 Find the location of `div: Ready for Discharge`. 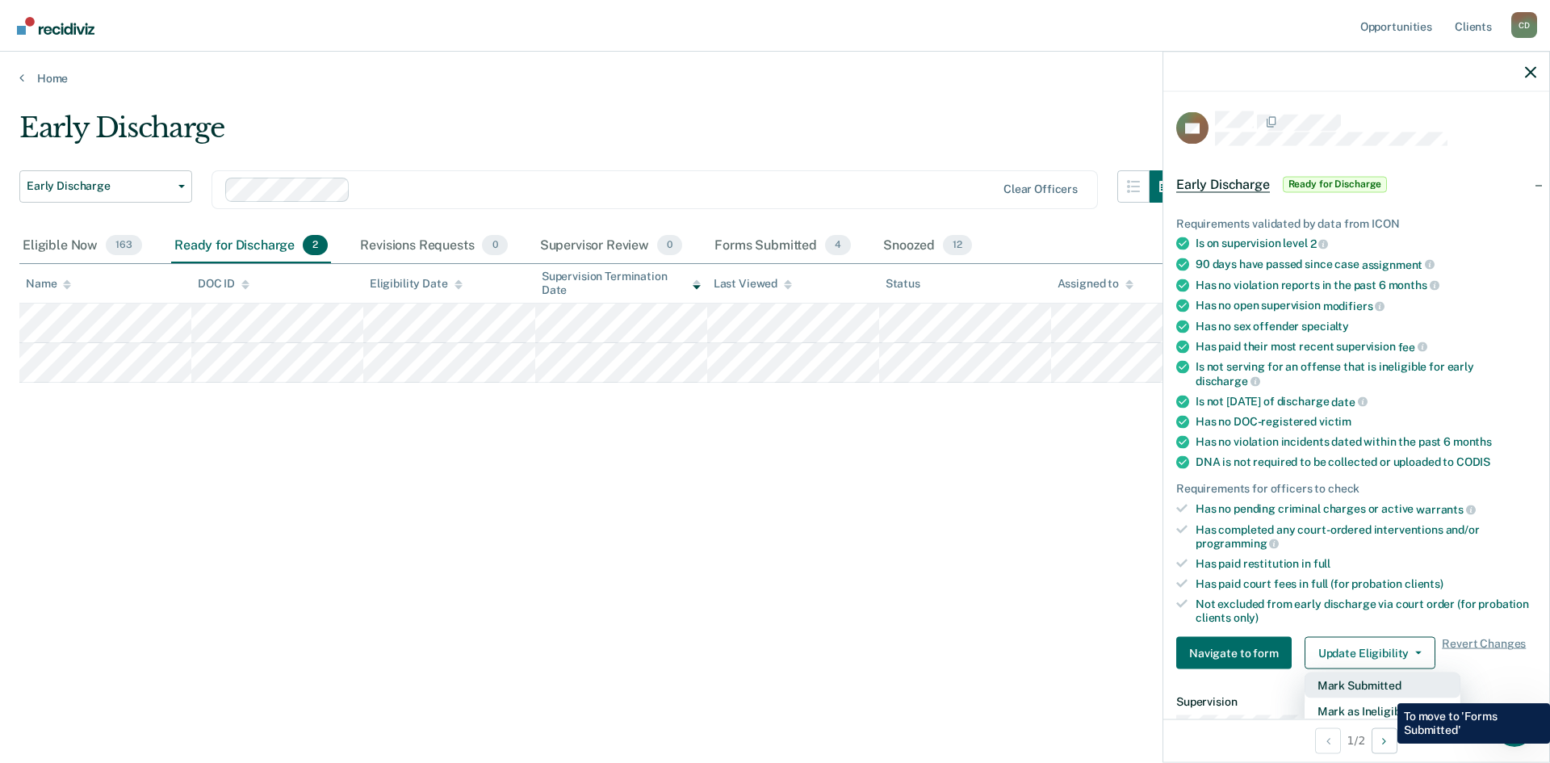

div: Ready for Discharge is located at coordinates (251, 246).